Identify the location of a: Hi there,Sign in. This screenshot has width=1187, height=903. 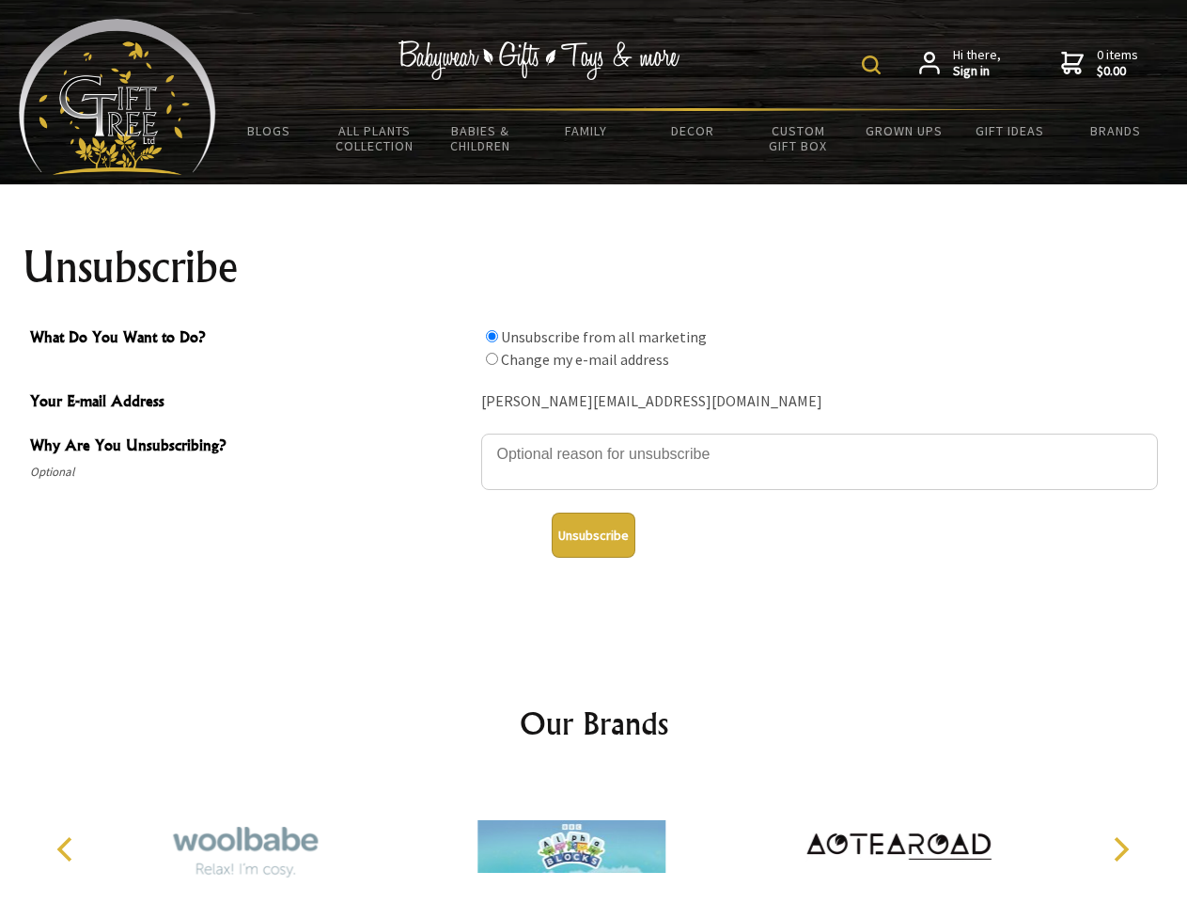
(960, 63).